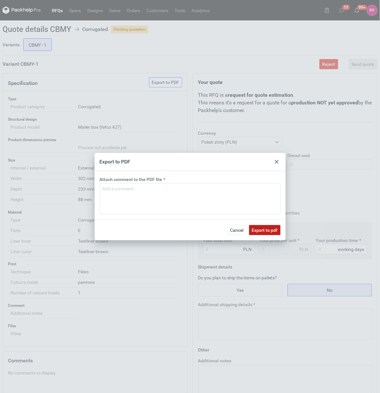 The image size is (380, 393). Describe the element at coordinates (237, 230) in the screenshot. I see `span: Cancel` at that location.